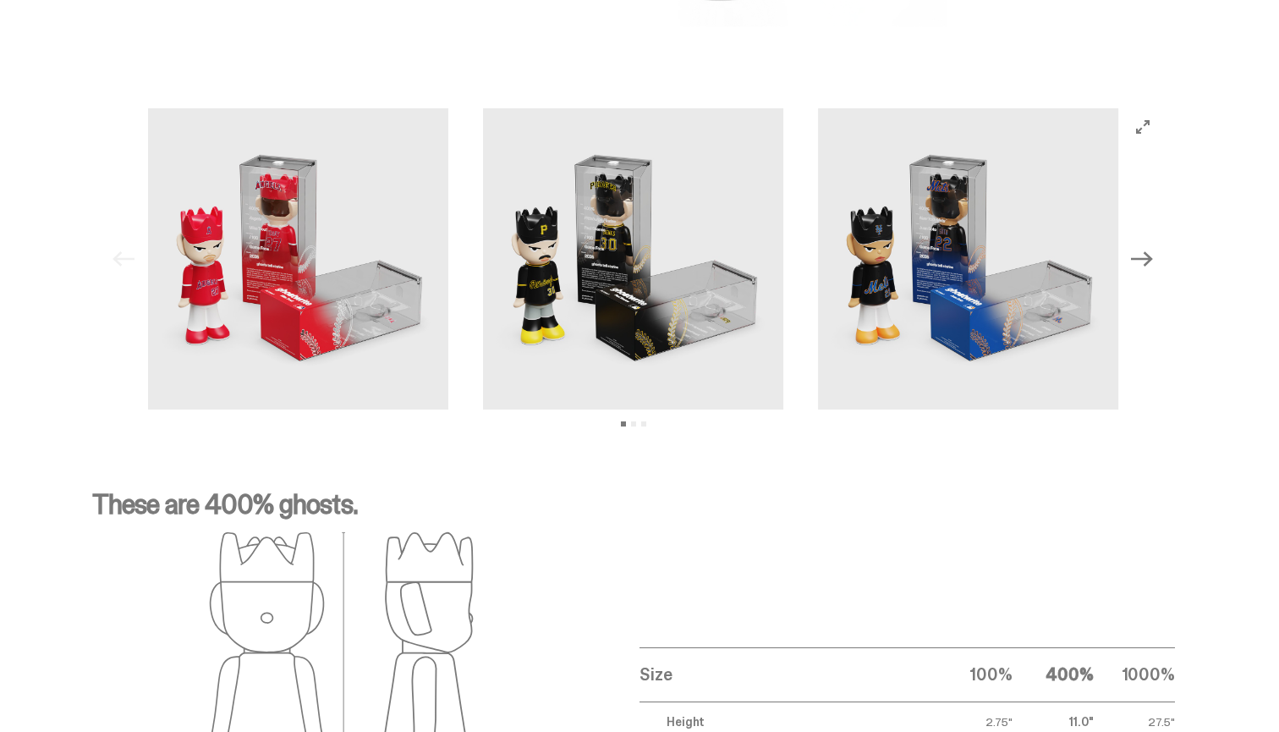 This screenshot has width=1279, height=732. I want to click on button: View slide 1, so click(623, 424).